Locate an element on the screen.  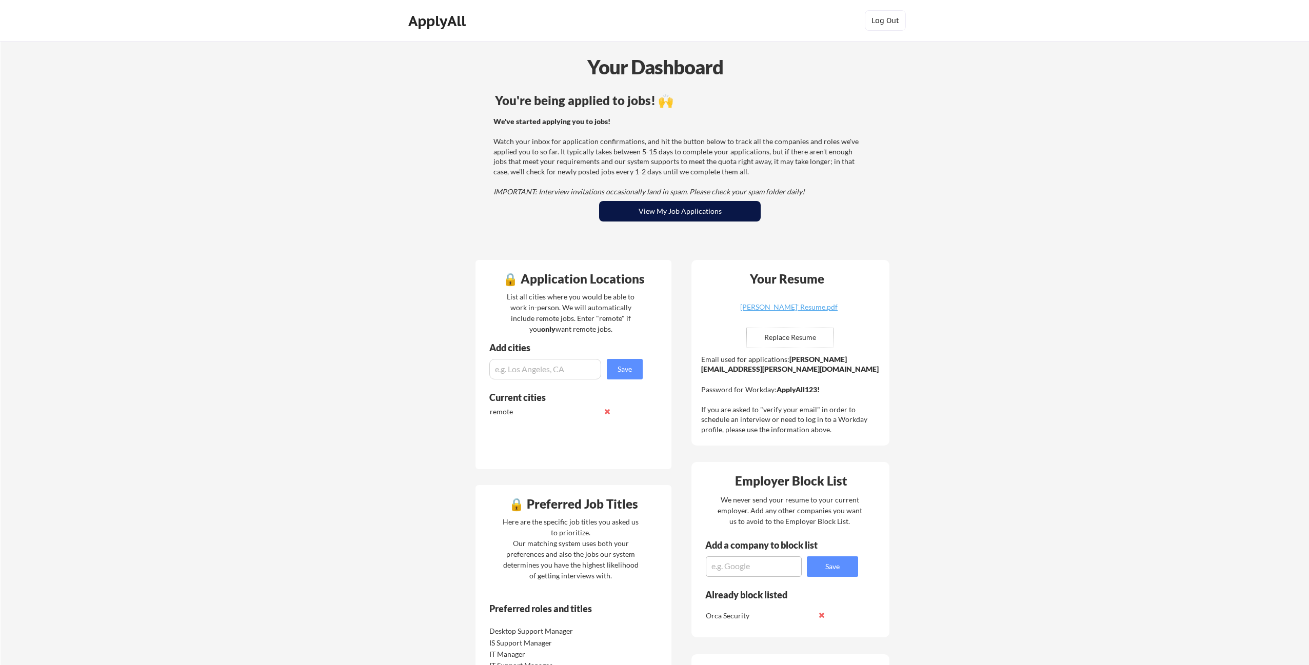
strong: only is located at coordinates (548, 329).